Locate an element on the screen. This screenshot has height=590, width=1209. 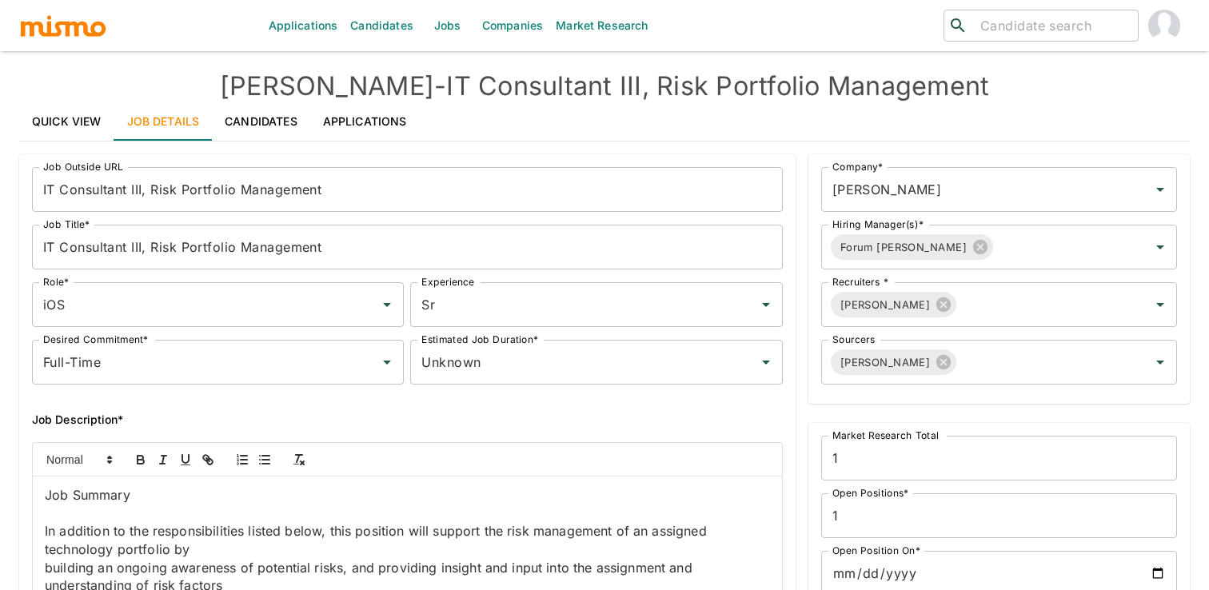
label: Open Positions* is located at coordinates (871, 492).